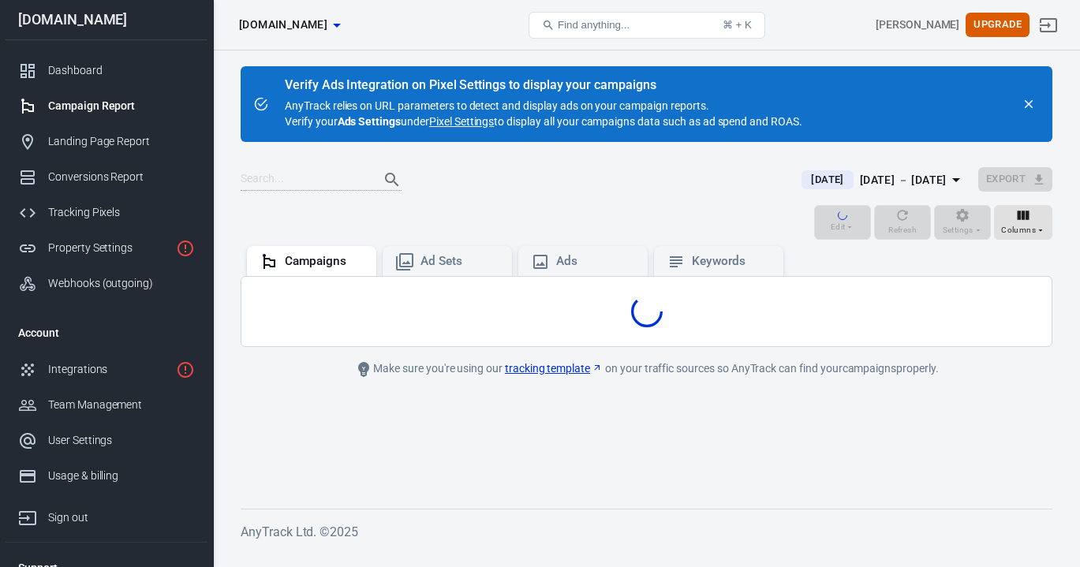  What do you see at coordinates (460, 261) in the screenshot?
I see `div: Ad Sets` at bounding box center [460, 261].